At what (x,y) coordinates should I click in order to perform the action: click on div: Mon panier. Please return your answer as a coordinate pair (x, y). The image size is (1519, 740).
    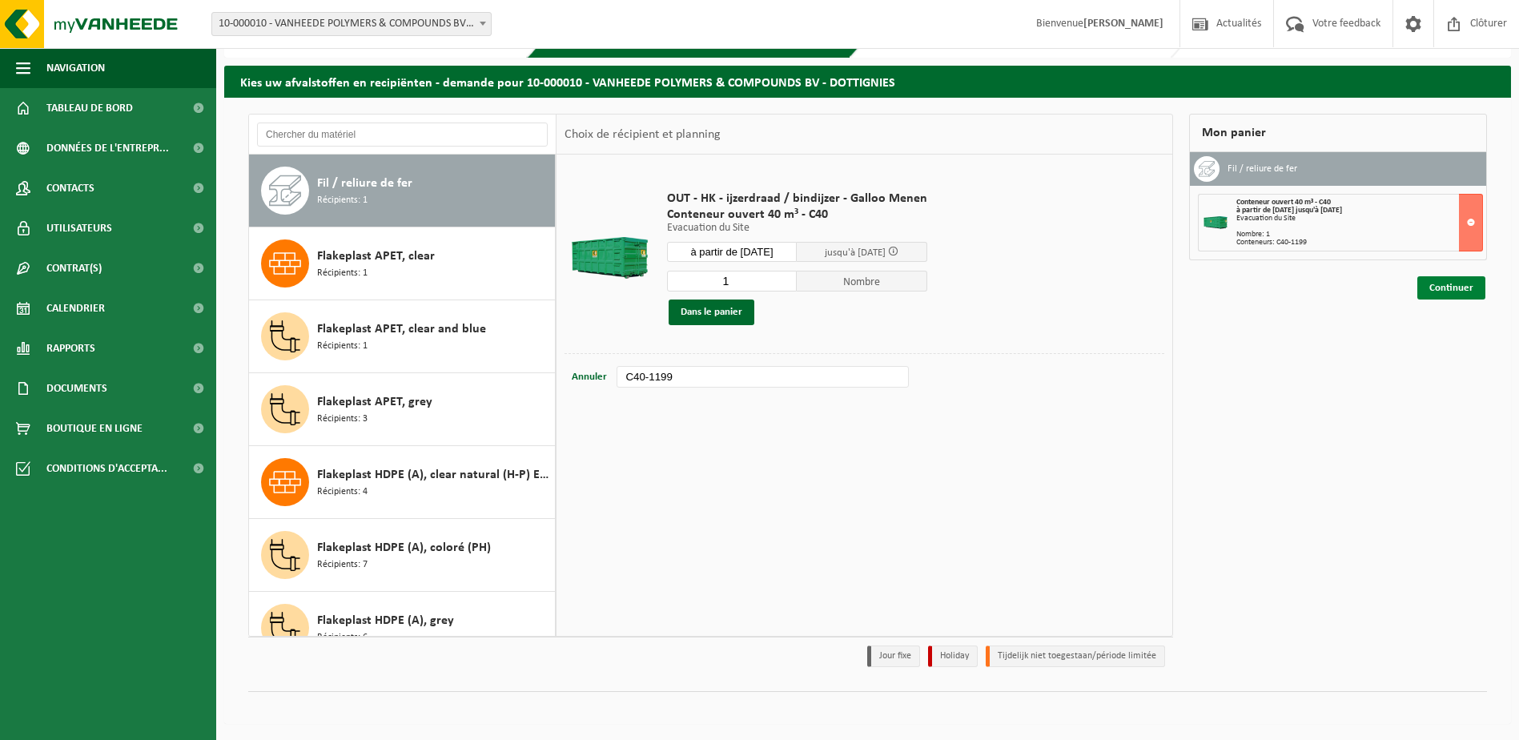
    Looking at the image, I should click on (1338, 133).